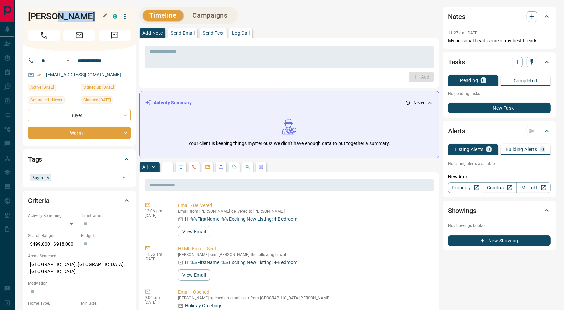  Describe the element at coordinates (499, 240) in the screenshot. I see `button: New Showing` at that location.